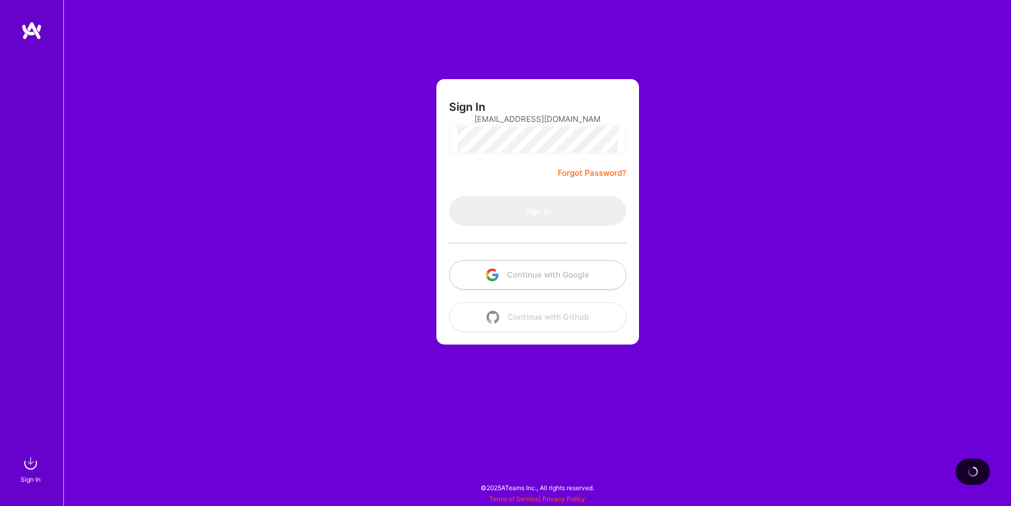  What do you see at coordinates (538, 275) in the screenshot?
I see `button: Continue with Google` at bounding box center [538, 275].